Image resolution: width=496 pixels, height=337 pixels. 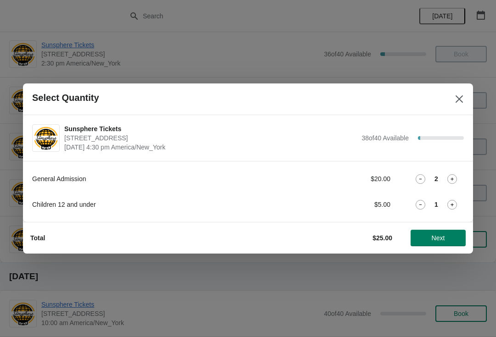 I want to click on div: $20.00, so click(x=347, y=179).